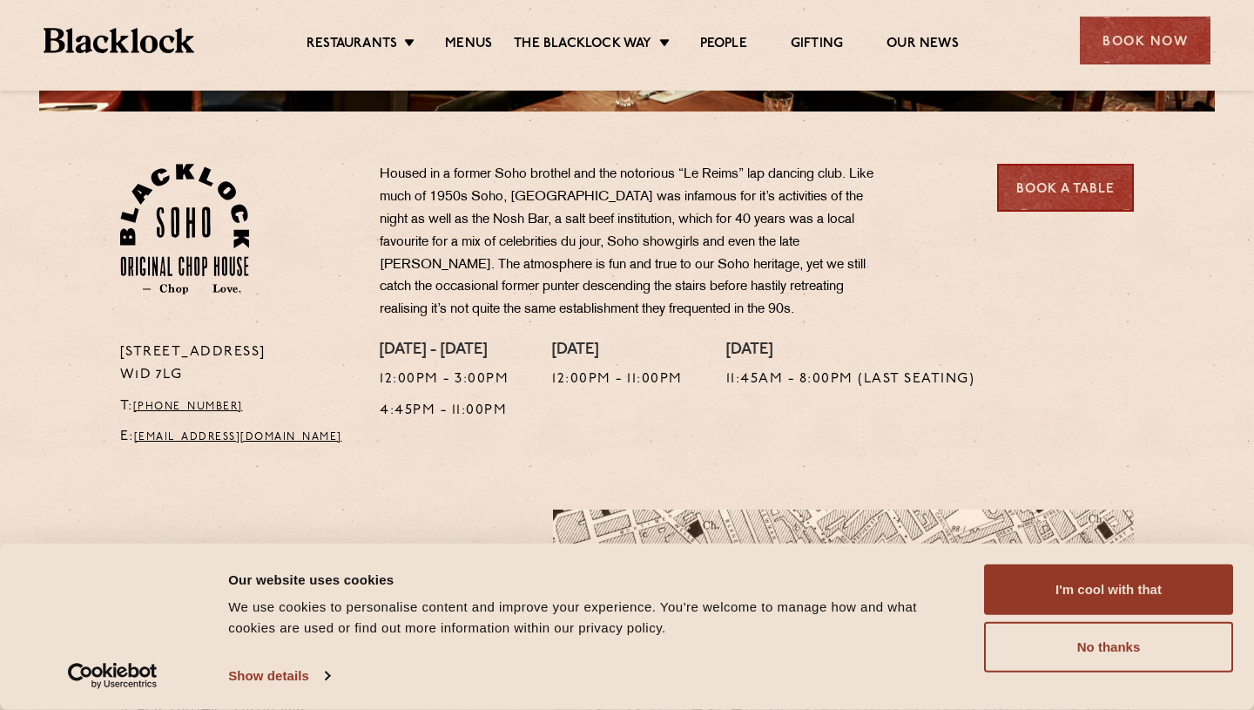 The width and height of the screenshot is (1254, 710). What do you see at coordinates (617, 380) in the screenshot?
I see `p: 12:00pm - 11:00pm` at bounding box center [617, 380].